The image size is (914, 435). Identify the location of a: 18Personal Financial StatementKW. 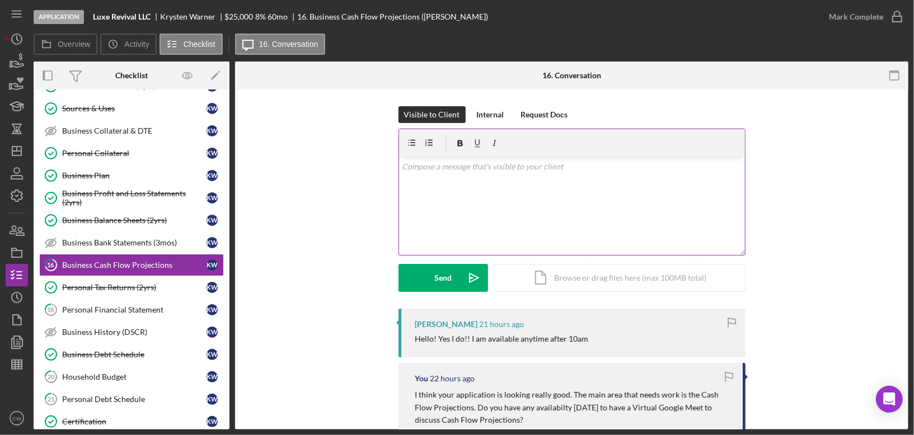
(132, 310).